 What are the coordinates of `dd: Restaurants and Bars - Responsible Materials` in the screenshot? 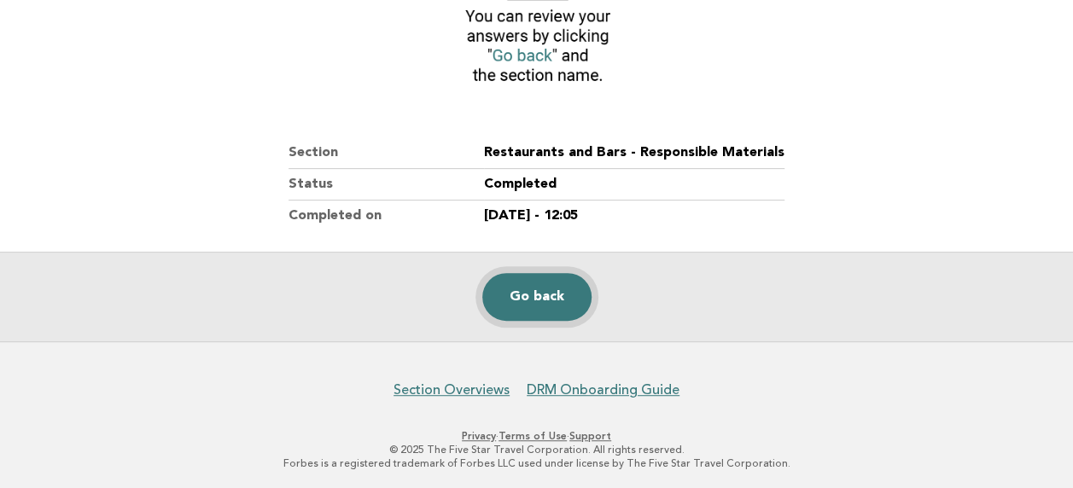 It's located at (634, 153).